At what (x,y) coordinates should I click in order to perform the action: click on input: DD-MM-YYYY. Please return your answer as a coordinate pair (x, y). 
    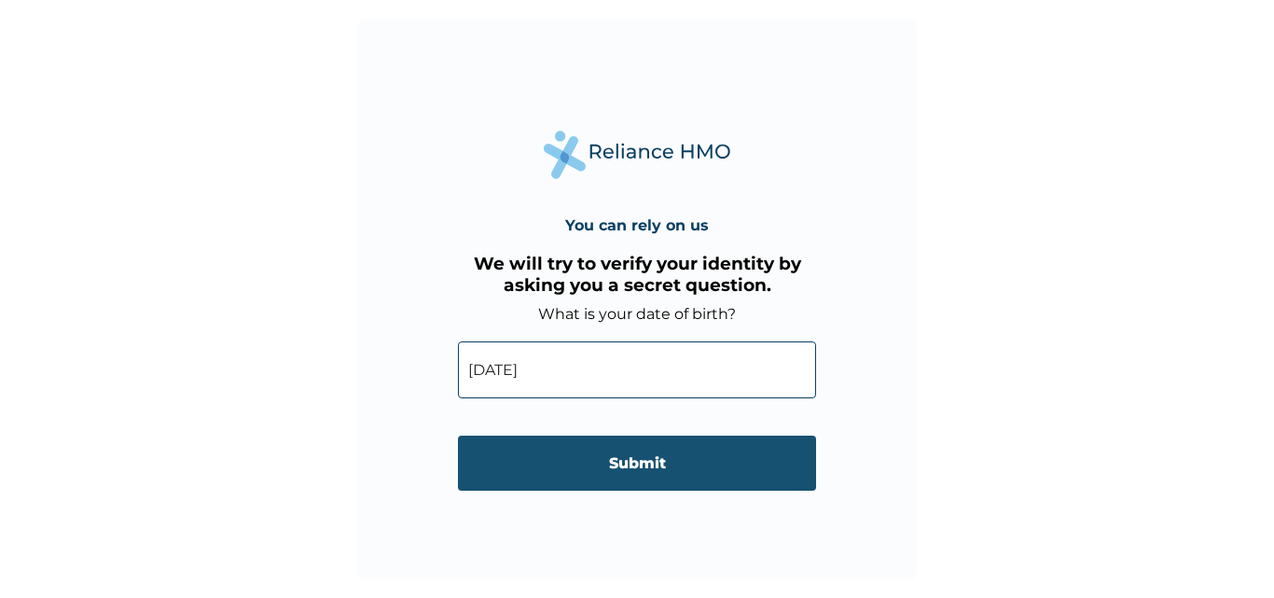
    Looking at the image, I should click on (637, 369).